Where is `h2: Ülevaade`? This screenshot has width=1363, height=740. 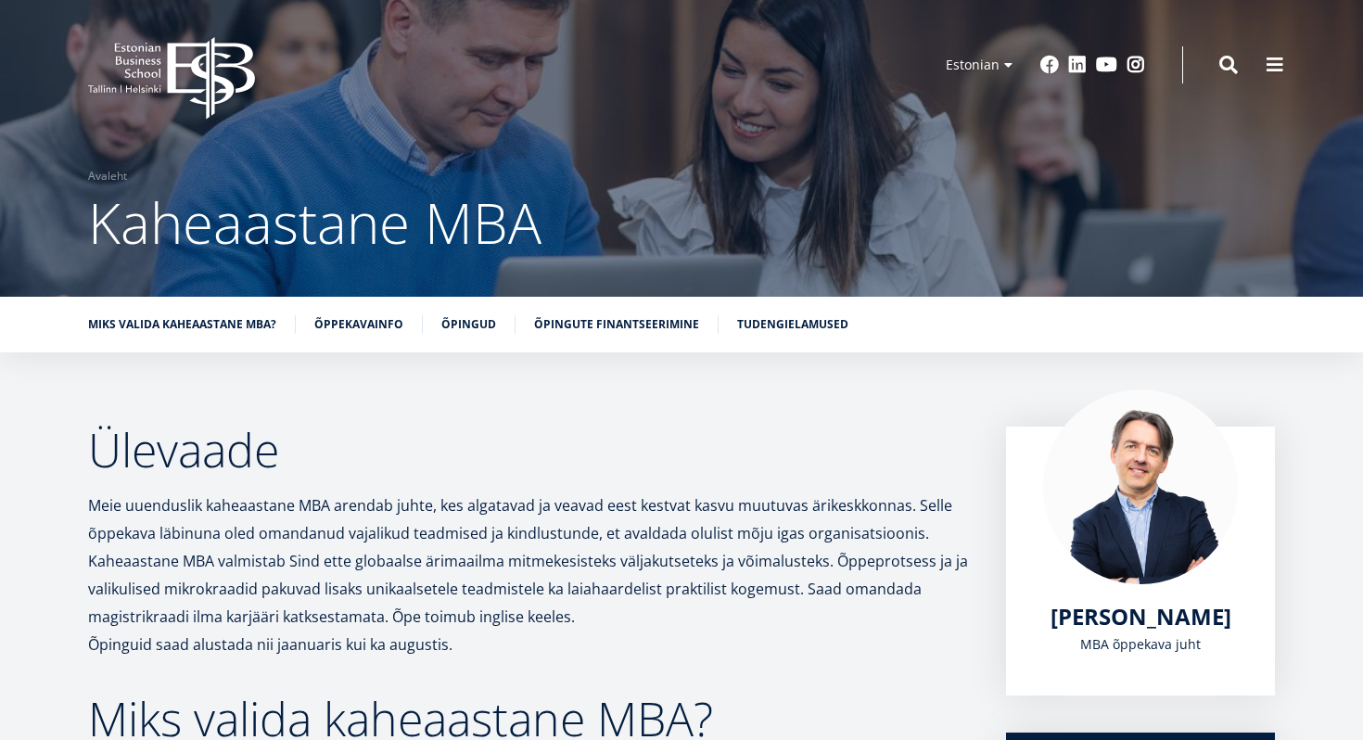
h2: Ülevaade is located at coordinates (528, 450).